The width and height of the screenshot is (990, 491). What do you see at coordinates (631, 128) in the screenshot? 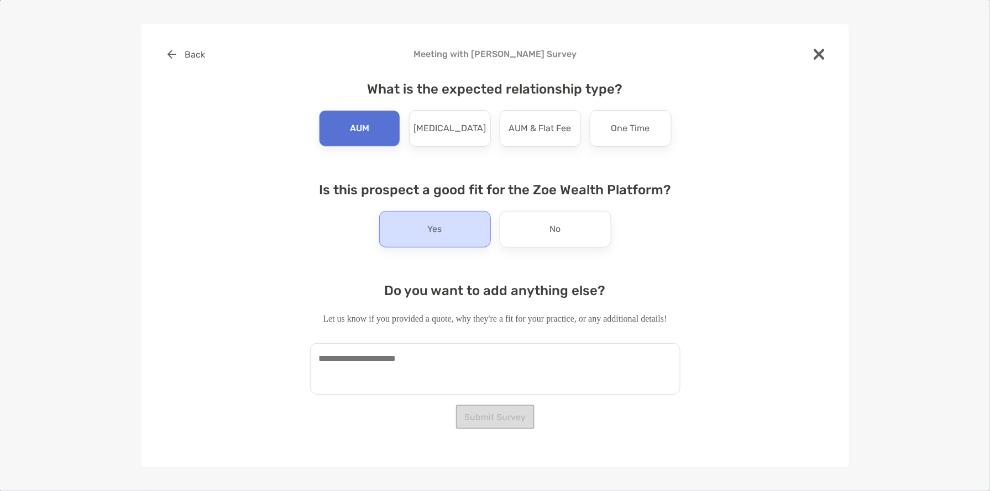
I see `p: One Time` at bounding box center [631, 128].